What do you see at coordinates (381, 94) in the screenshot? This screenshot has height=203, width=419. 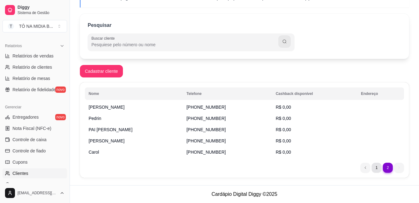 I see `th: Endereço` at bounding box center [381, 94].